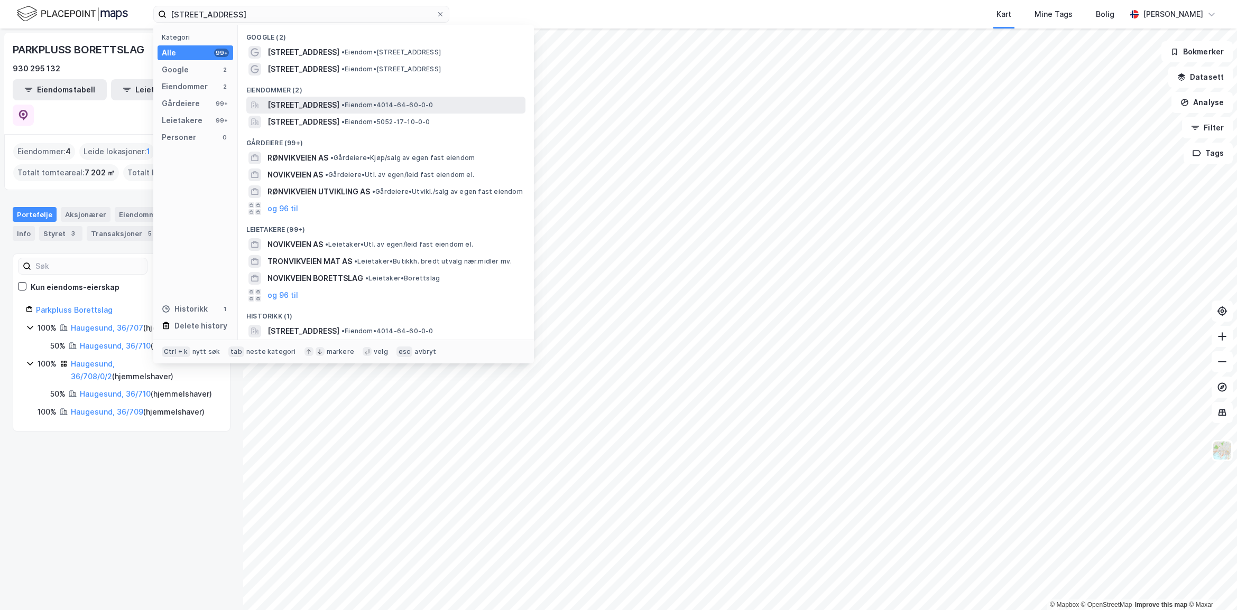 The image size is (1237, 610). I want to click on span: RØNVIKVEIEN UTVIKLING AS, so click(319, 192).